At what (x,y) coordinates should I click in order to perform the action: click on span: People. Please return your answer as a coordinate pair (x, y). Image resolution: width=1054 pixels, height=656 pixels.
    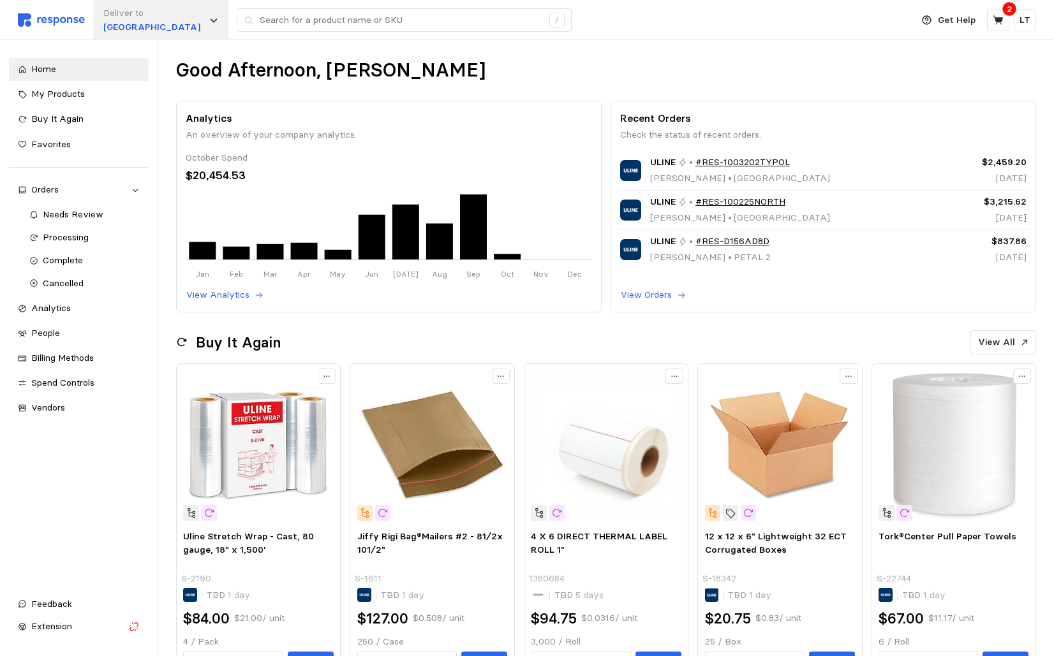
    Looking at the image, I should click on (45, 333).